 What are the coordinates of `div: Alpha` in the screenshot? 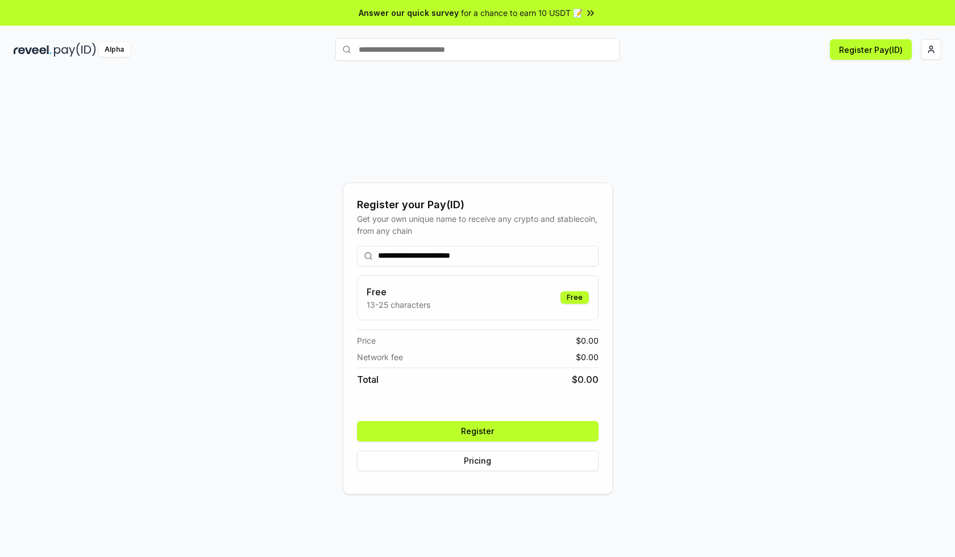 It's located at (114, 49).